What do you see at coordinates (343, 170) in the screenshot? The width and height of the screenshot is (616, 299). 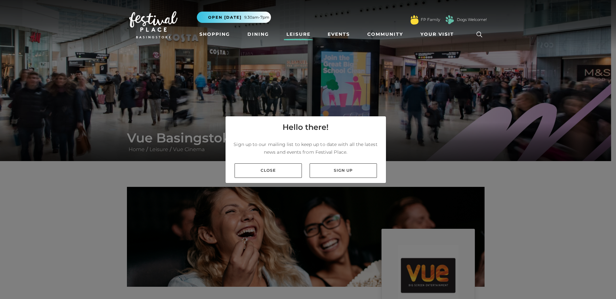 I see `a: Sign up` at bounding box center [343, 170].